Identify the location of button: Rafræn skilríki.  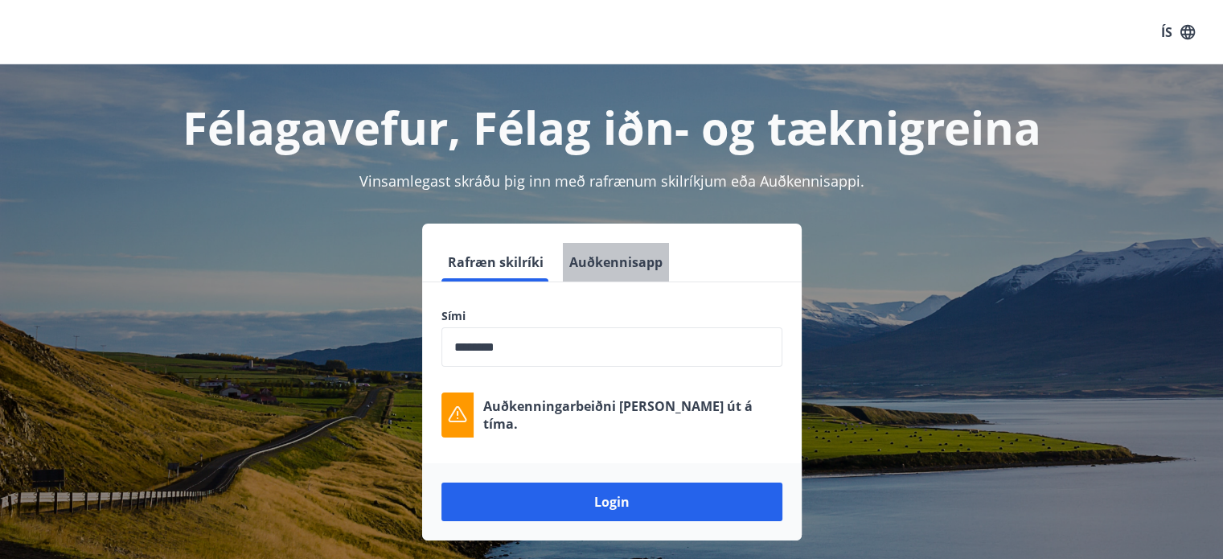
(495, 262).